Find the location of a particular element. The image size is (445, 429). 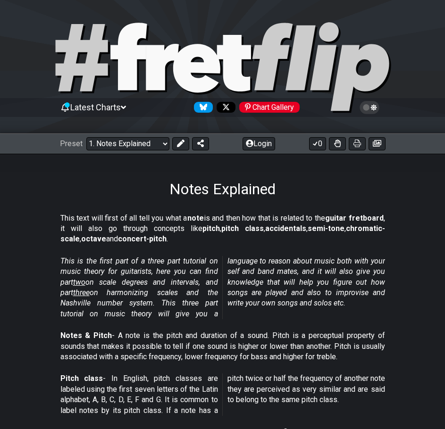

strong: octave is located at coordinates (93, 239).